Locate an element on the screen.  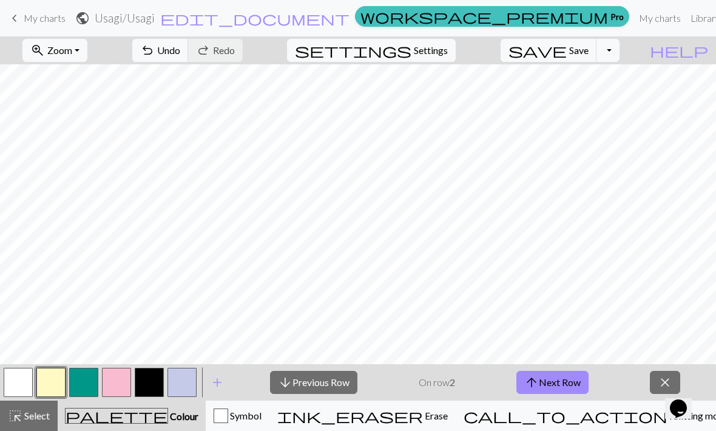
span: edit_document is located at coordinates (255, 18).